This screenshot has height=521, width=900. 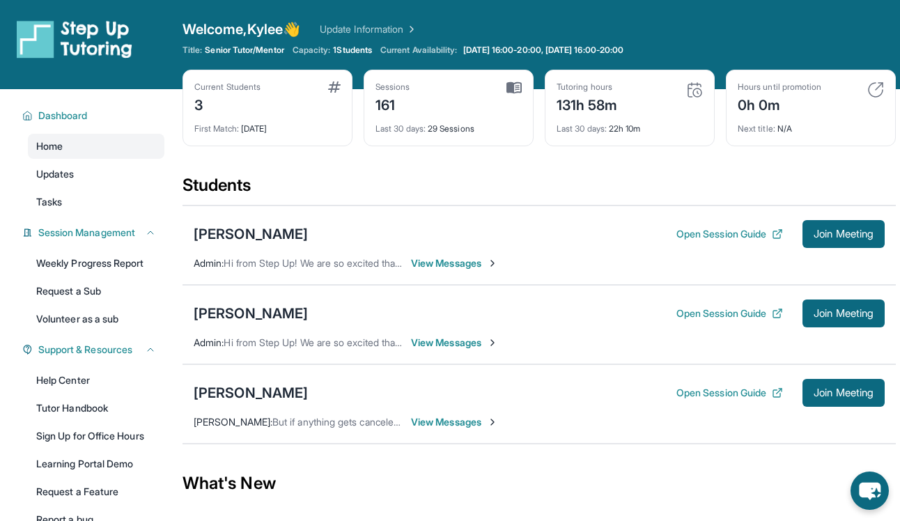 What do you see at coordinates (96, 492) in the screenshot?
I see `a: Request a Feature` at bounding box center [96, 492].